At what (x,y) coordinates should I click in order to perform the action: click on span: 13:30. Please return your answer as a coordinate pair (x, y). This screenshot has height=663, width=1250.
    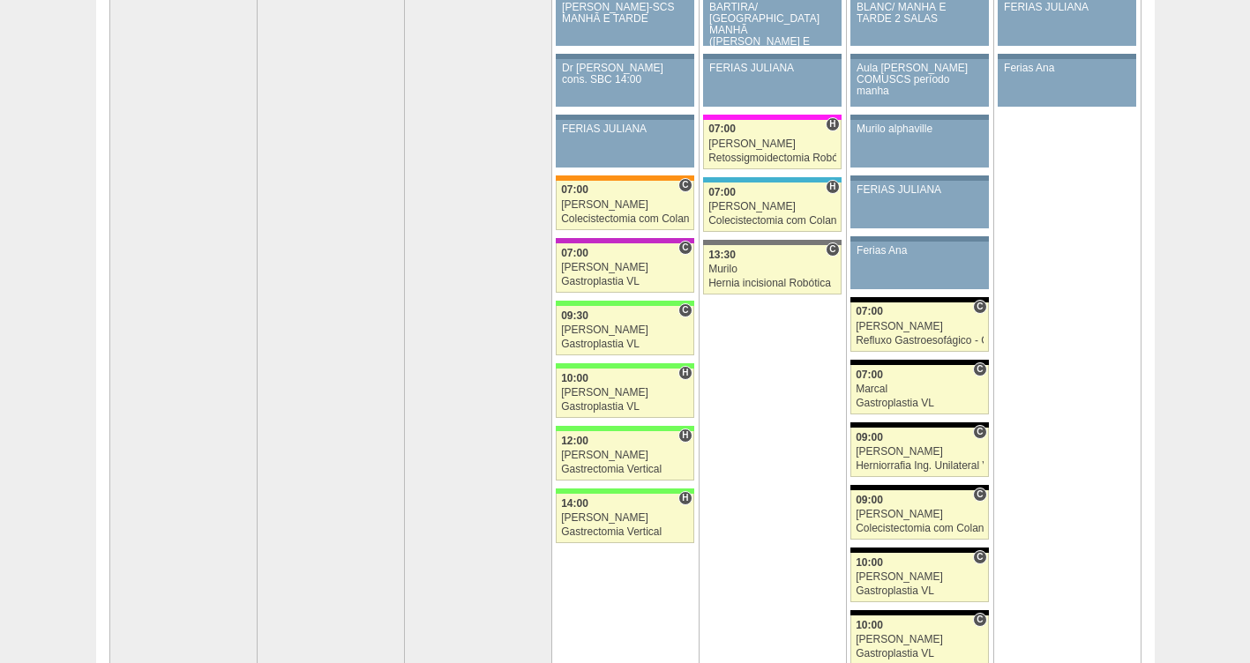
    Looking at the image, I should click on (721, 255).